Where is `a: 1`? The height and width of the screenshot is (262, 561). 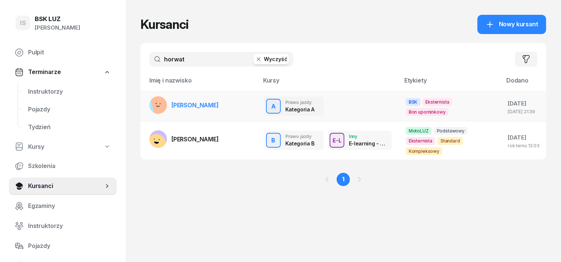 a: 1 is located at coordinates (343, 179).